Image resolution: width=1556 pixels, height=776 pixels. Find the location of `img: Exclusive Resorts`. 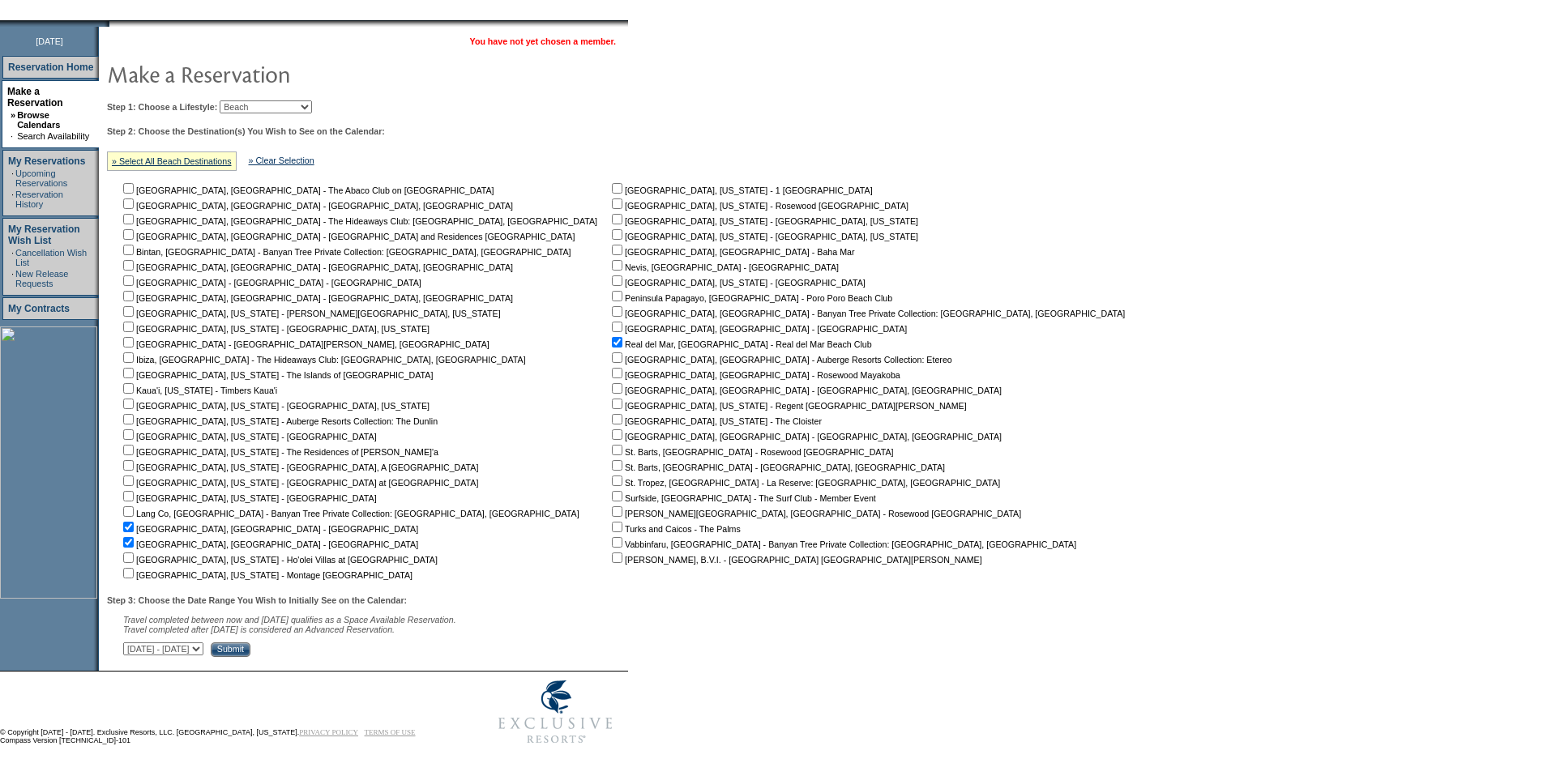

img: Exclusive Resorts is located at coordinates (555, 712).